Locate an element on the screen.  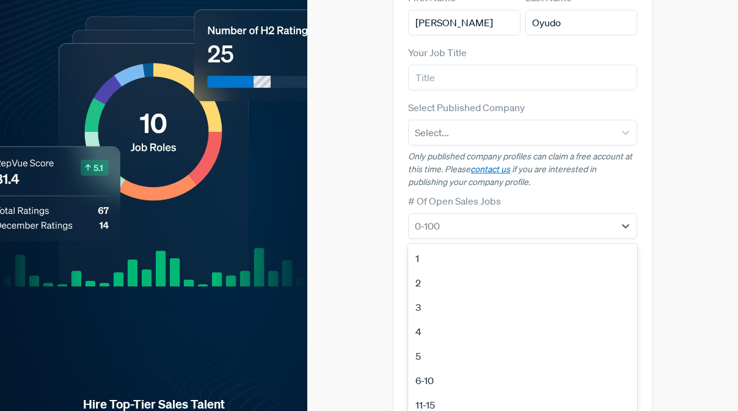
div: 4 is located at coordinates (523, 332).